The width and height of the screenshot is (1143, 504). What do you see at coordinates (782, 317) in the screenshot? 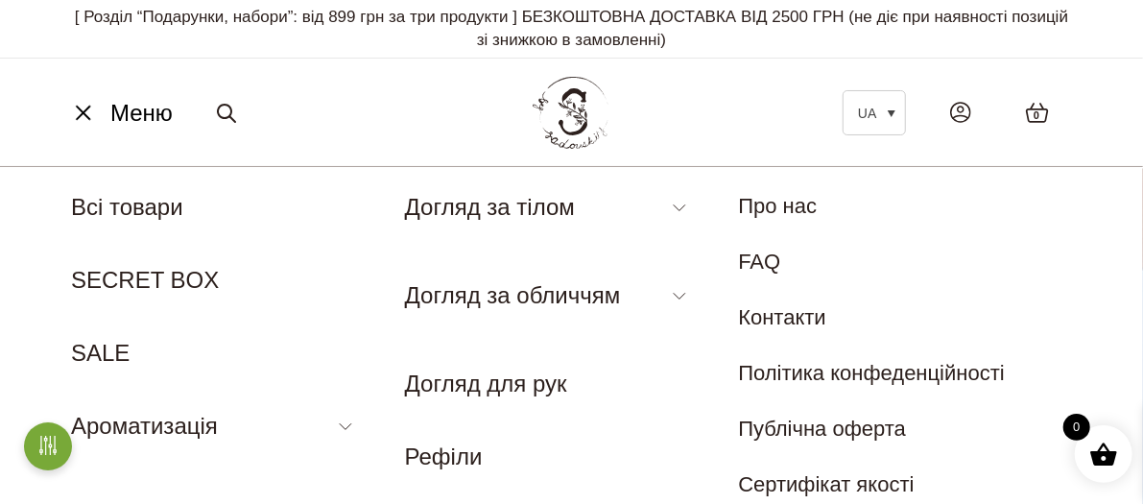
I see `a: Контакти` at bounding box center [782, 317].